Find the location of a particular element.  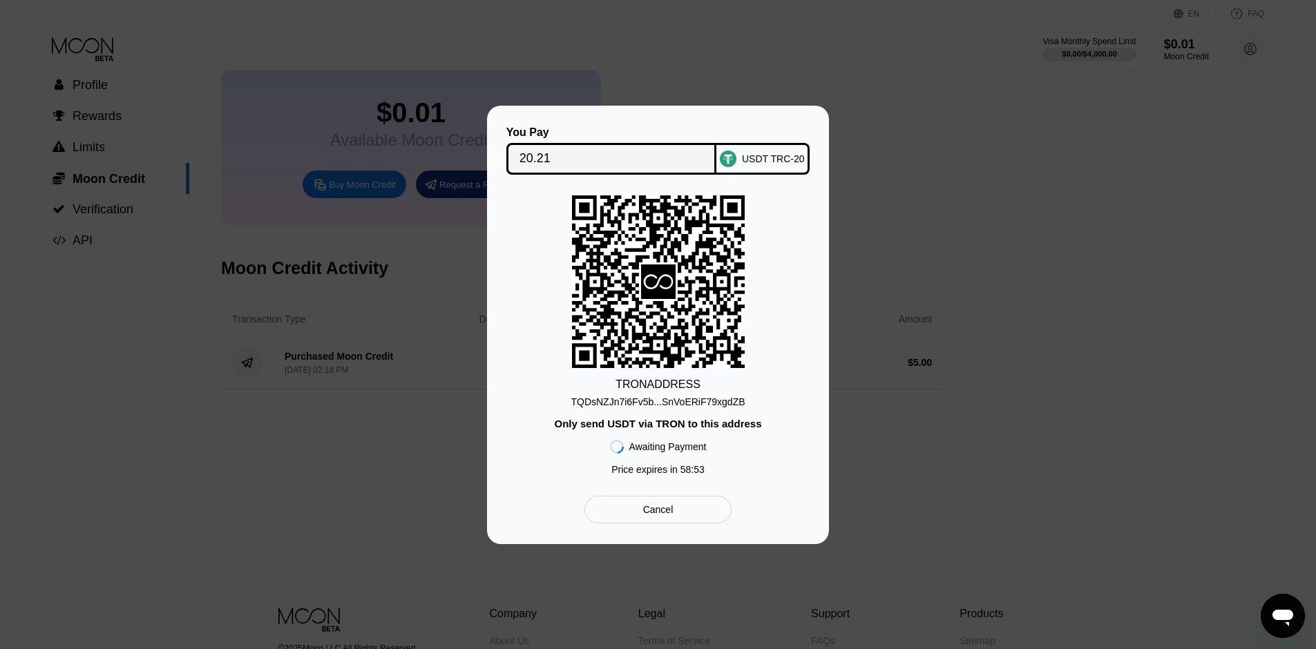

div: You PayUSDT TRC-20 is located at coordinates (657, 151).